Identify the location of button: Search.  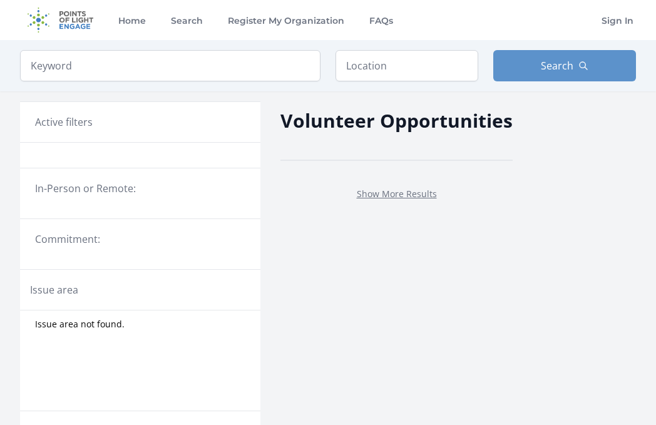
(564, 66).